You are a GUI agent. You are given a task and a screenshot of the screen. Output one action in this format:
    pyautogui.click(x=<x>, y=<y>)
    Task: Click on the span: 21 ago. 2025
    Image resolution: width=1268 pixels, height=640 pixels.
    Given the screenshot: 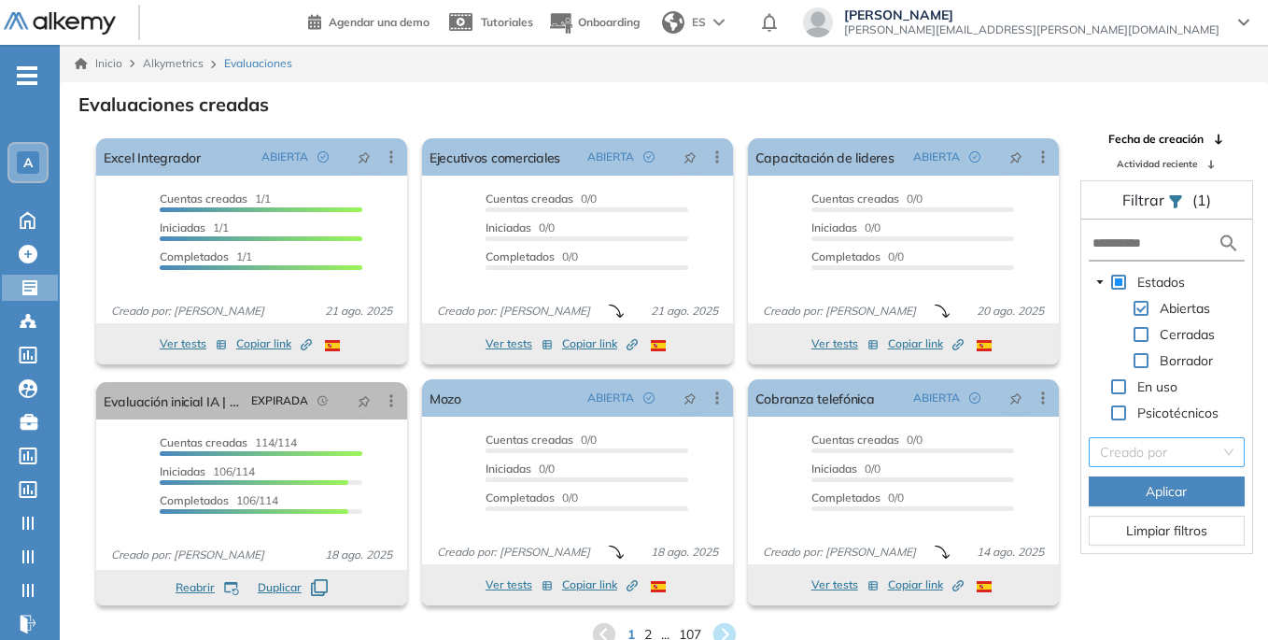 What is the action you would take?
    pyautogui.click(x=359, y=311)
    